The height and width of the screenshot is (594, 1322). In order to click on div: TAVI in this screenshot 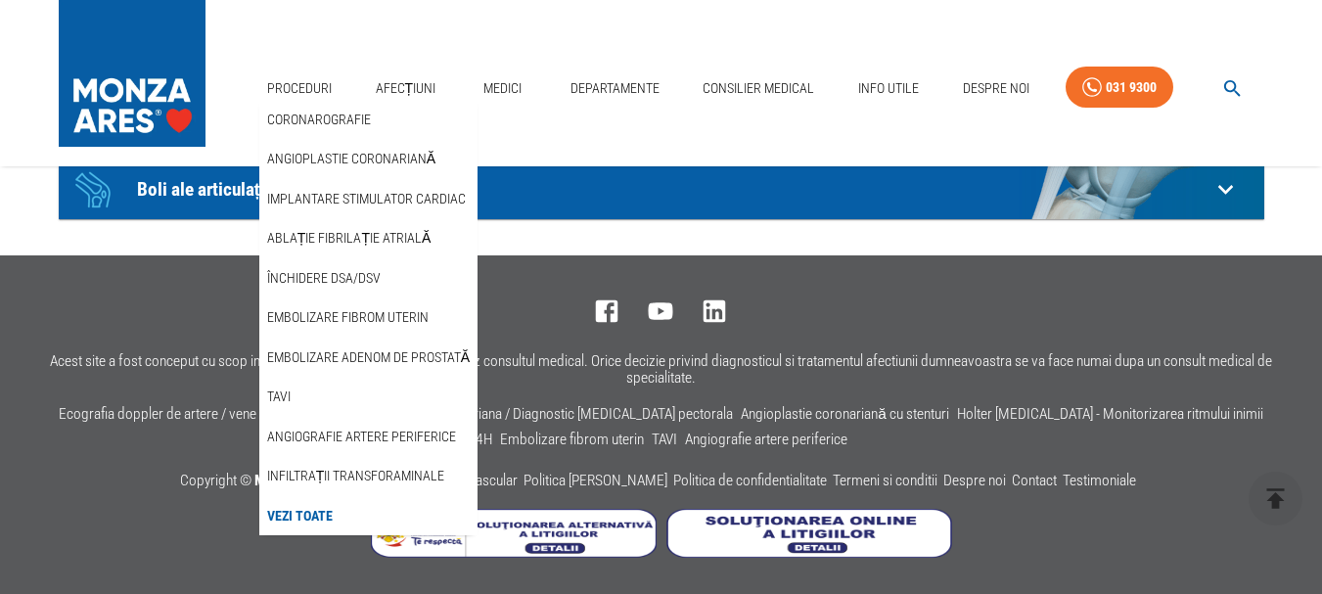, I will do `click(368, 396)`.